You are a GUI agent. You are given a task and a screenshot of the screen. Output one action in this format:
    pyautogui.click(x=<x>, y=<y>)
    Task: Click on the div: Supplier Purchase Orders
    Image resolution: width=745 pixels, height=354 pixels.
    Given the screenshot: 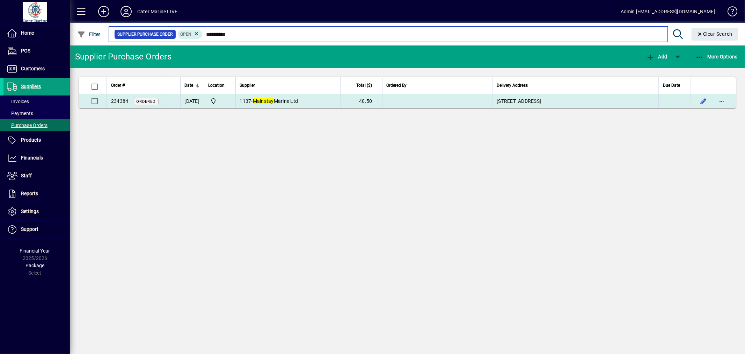 What is the action you would take?
    pyautogui.click(x=123, y=57)
    